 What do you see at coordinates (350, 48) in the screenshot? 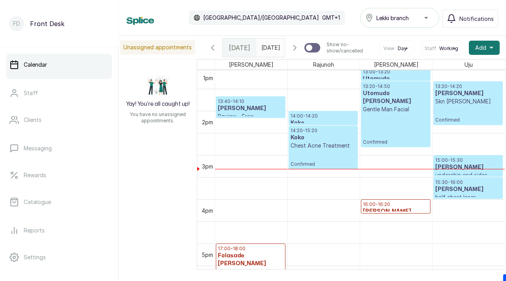
I see `p: Show no-show/cancelled` at bounding box center [350, 48].